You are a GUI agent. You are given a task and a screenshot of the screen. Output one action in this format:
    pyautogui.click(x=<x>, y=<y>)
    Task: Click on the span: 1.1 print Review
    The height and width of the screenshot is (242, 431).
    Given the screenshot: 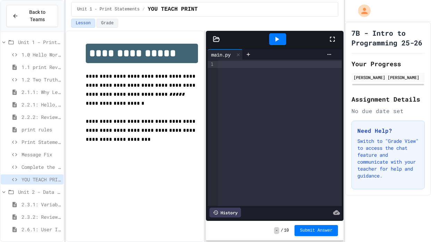 What is the action you would take?
    pyautogui.click(x=41, y=67)
    